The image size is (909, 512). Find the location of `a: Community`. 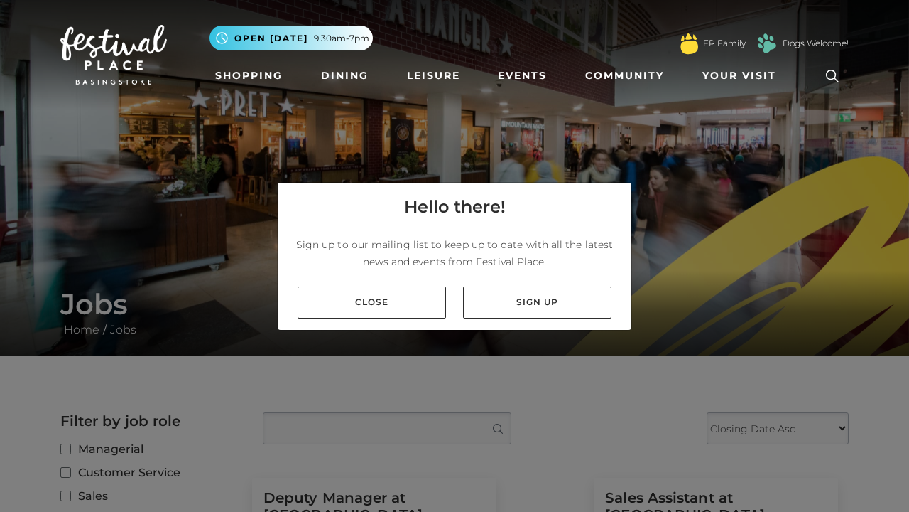

a: Community is located at coordinates (625, 75).